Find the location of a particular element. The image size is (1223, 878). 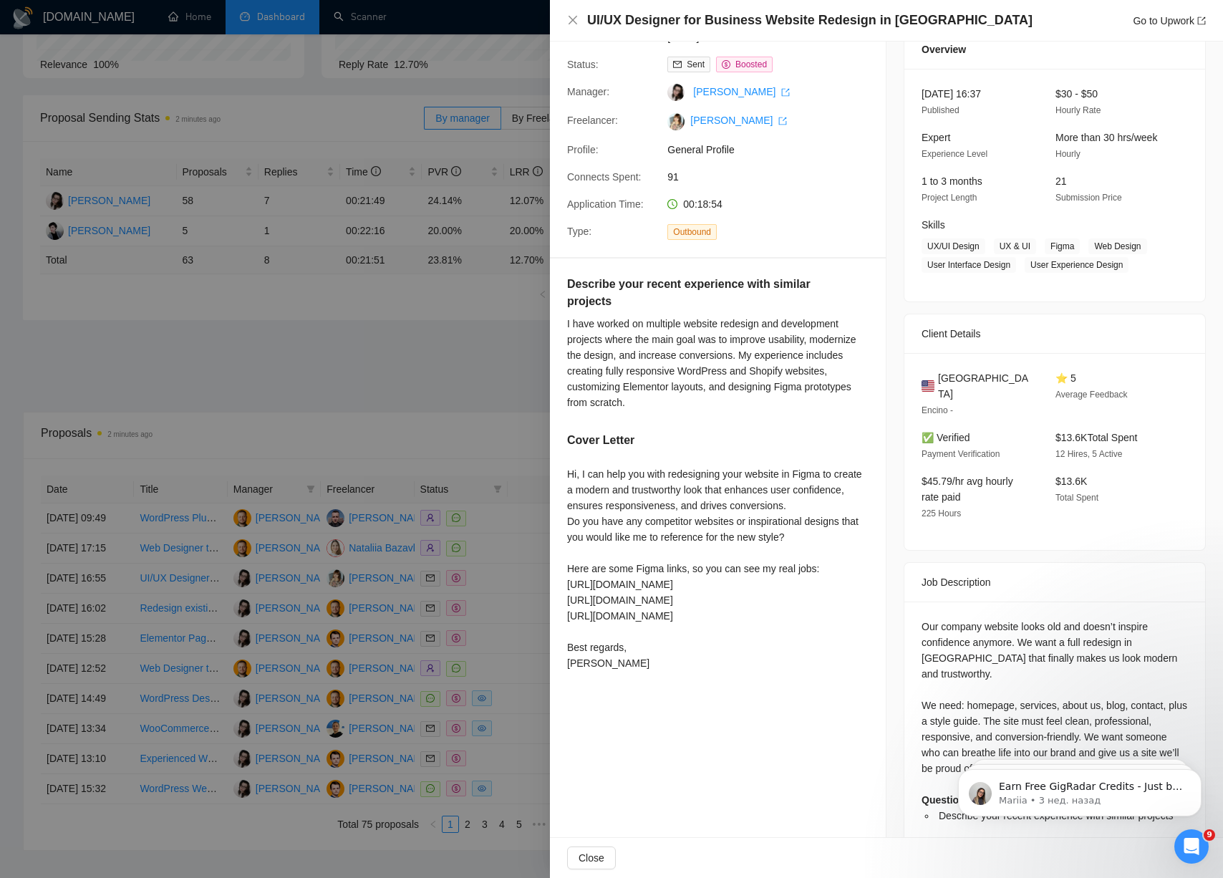

span: Hourly is located at coordinates (1068, 154).